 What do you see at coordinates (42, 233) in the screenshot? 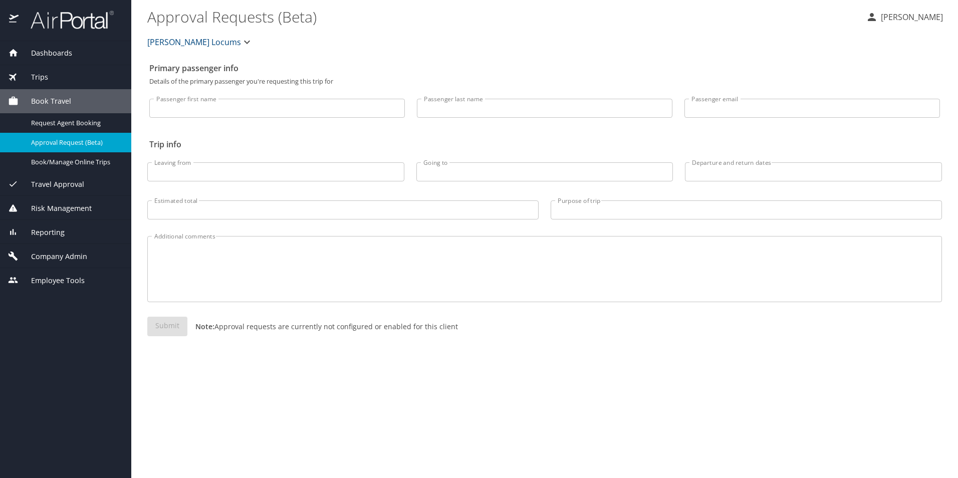
I see `span: Reporting` at bounding box center [42, 233].